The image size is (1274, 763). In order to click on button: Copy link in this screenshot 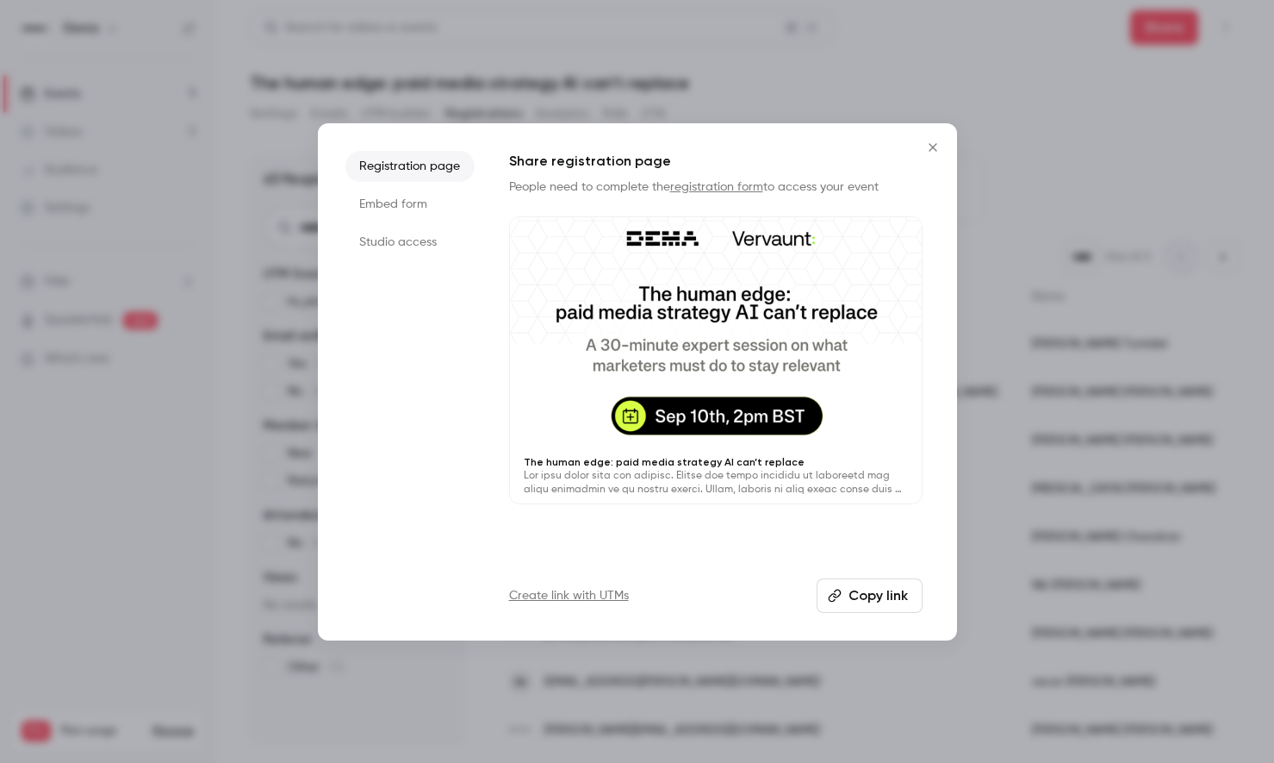, I will do `click(869, 595)`.